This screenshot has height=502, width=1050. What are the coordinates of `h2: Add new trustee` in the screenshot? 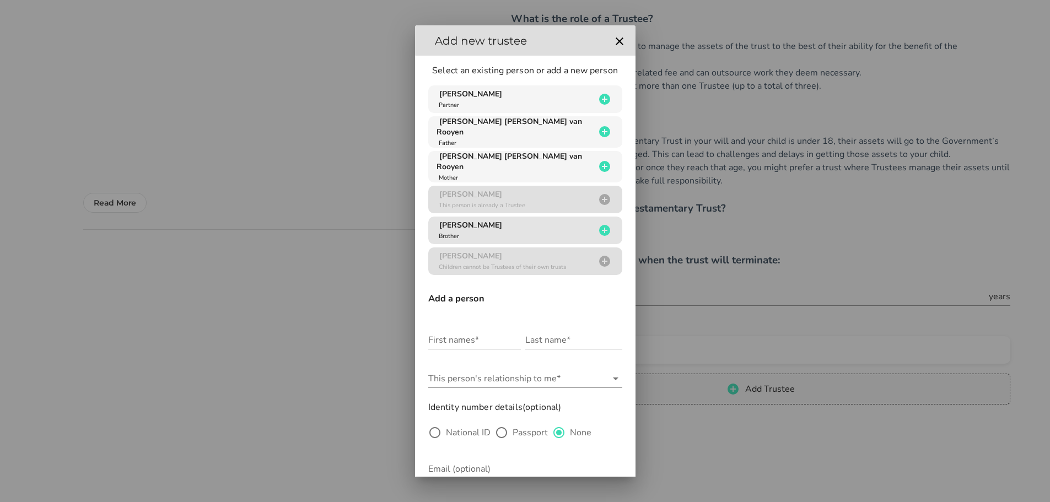 It's located at (516, 41).